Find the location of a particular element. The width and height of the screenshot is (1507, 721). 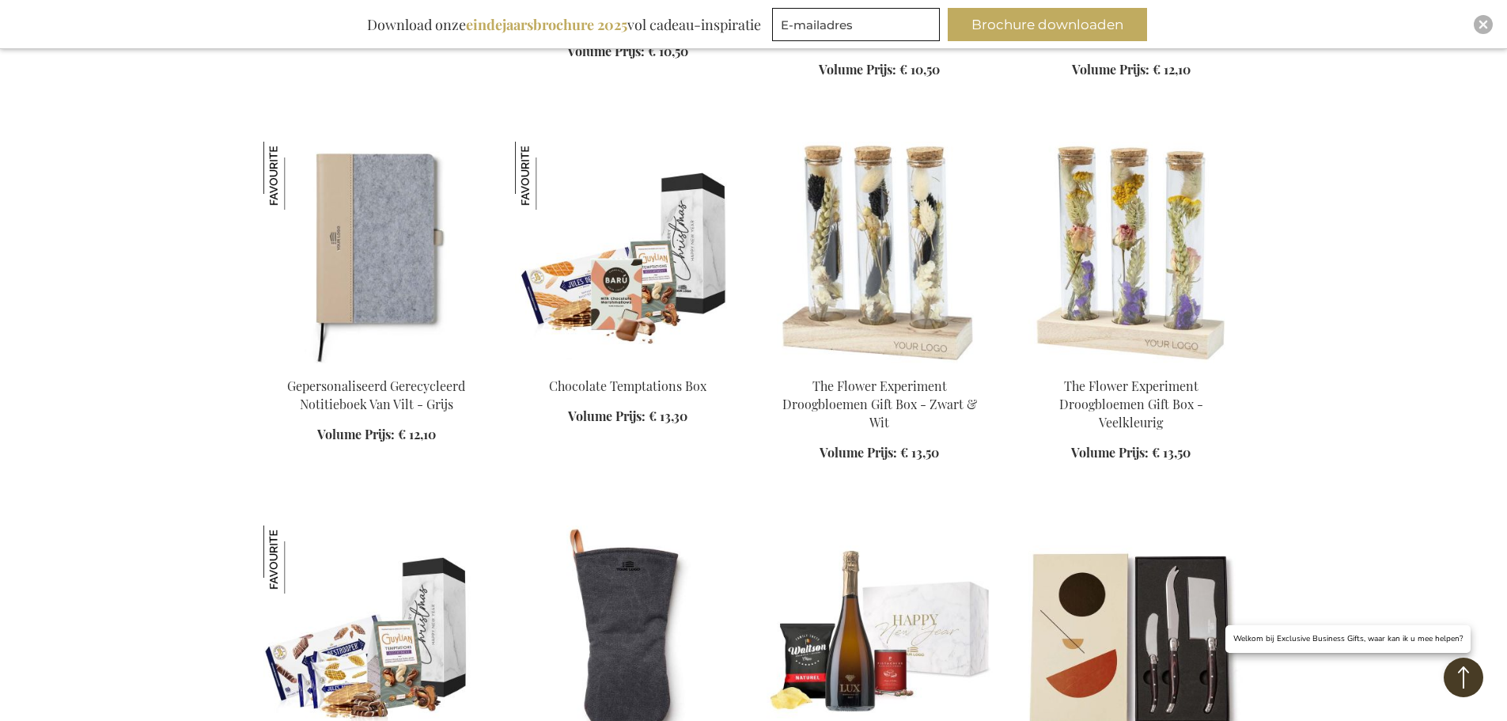

img: Close is located at coordinates (1484, 25).